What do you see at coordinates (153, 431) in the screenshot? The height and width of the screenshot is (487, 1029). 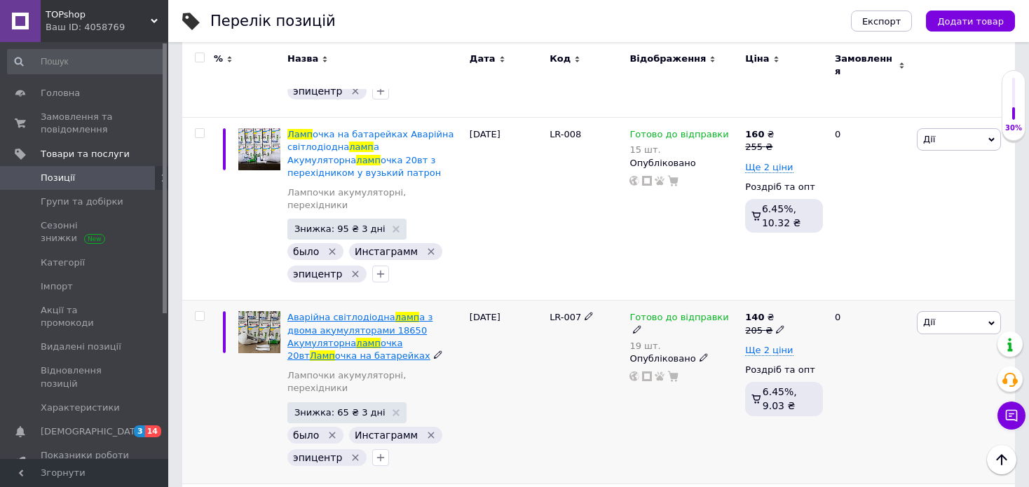 I see `span: 14` at bounding box center [153, 431].